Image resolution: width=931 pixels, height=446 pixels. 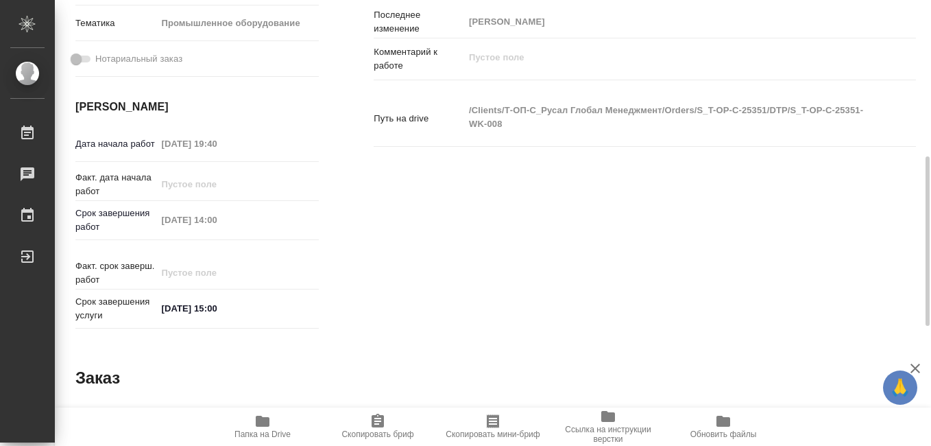 What do you see at coordinates (419, 22) in the screenshot?
I see `p: Последнее изменение` at bounding box center [419, 22].